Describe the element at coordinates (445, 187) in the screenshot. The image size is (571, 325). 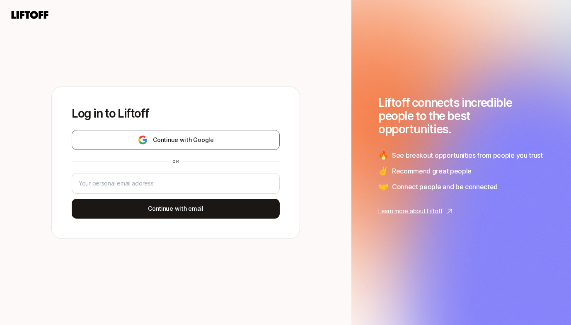
I see `span: Connect people and be connected` at that location.